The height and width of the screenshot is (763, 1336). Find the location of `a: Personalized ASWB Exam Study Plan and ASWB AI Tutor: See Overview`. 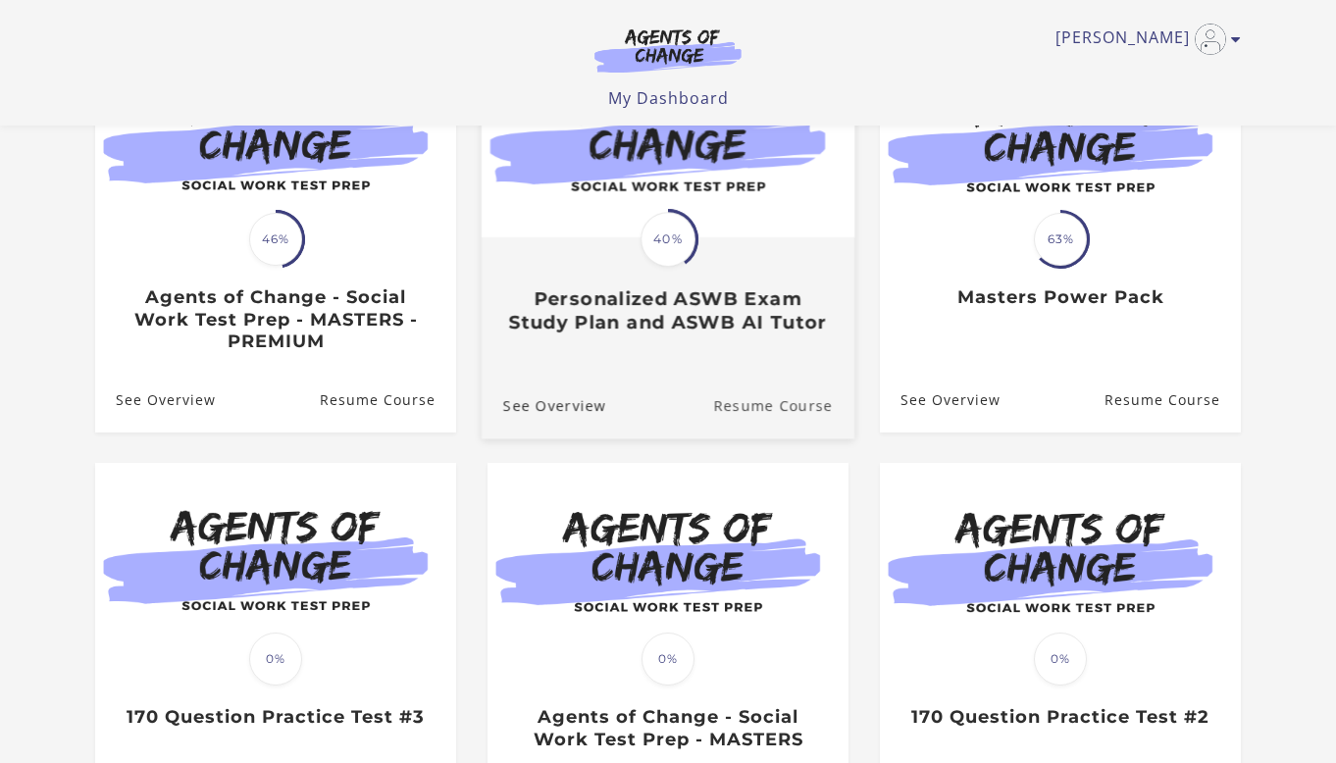

a: Personalized ASWB Exam Study Plan and ASWB AI Tutor: See Overview is located at coordinates (543, 404).